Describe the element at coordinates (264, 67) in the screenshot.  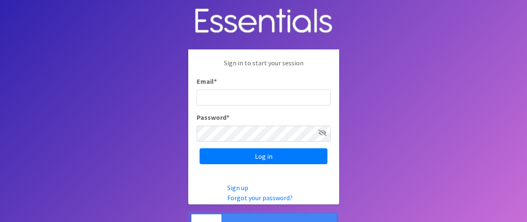
I see `p: Sign in to start your session` at that location.